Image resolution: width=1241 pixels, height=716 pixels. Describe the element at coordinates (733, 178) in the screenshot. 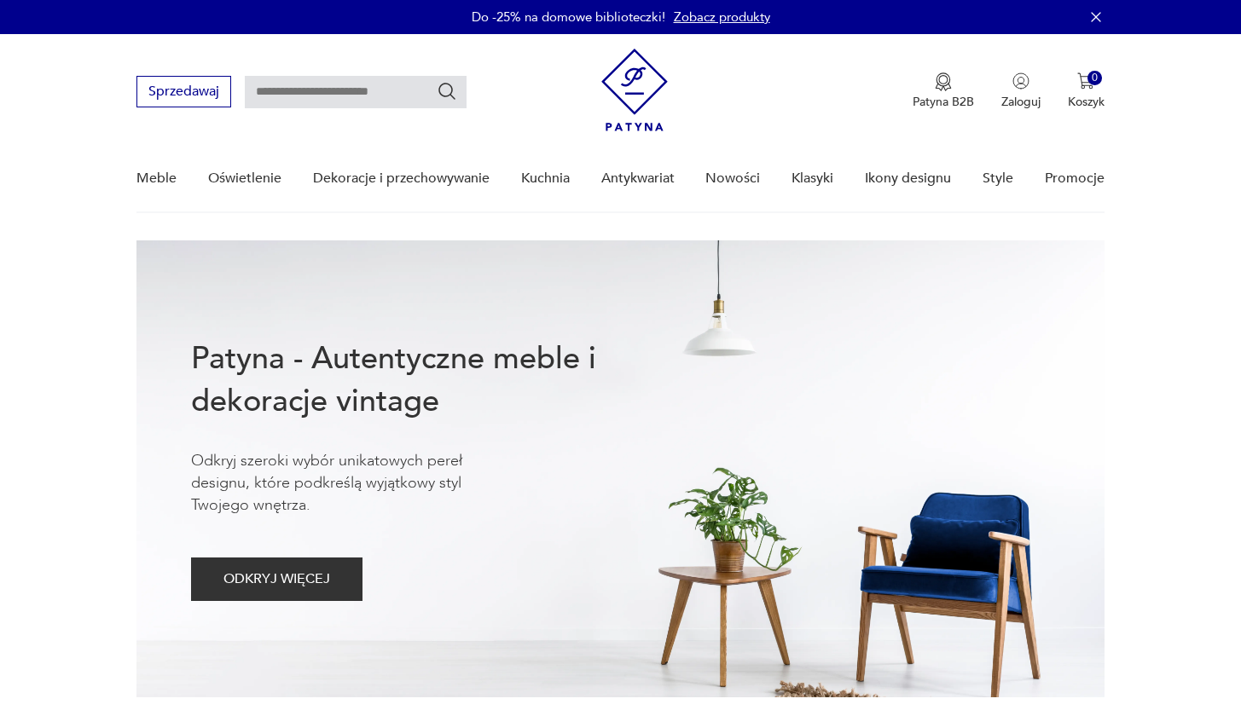

I see `a: Nowości` at that location.